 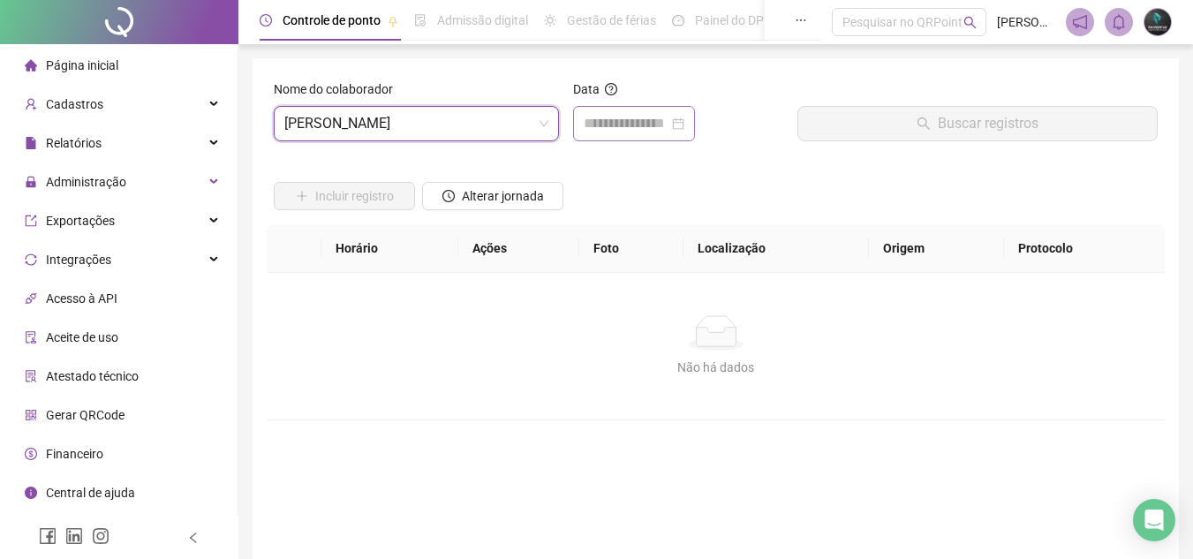 What do you see at coordinates (678, 20) in the screenshot?
I see `span: dashboard` at bounding box center [678, 20].